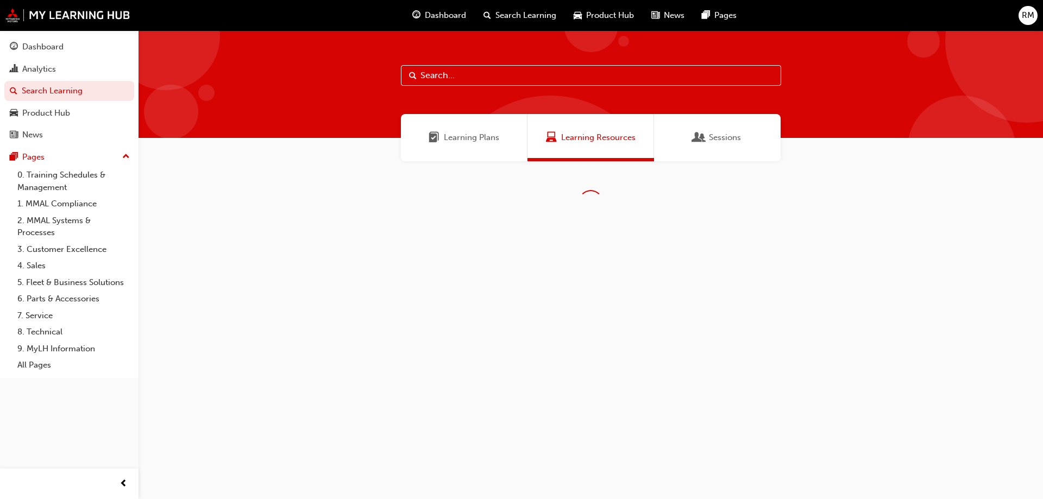 This screenshot has width=1043, height=499. Describe the element at coordinates (126, 157) in the screenshot. I see `span: up-icon` at that location.